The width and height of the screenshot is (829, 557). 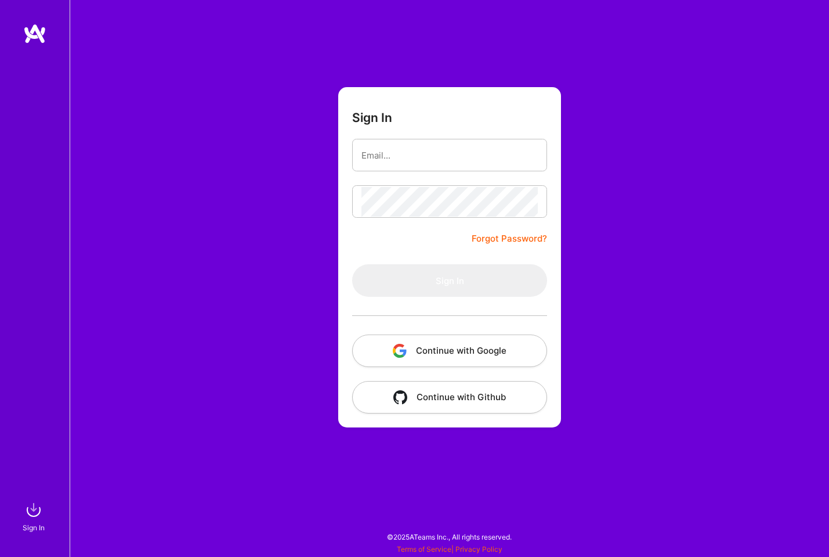 I want to click on img: logo, so click(x=35, y=34).